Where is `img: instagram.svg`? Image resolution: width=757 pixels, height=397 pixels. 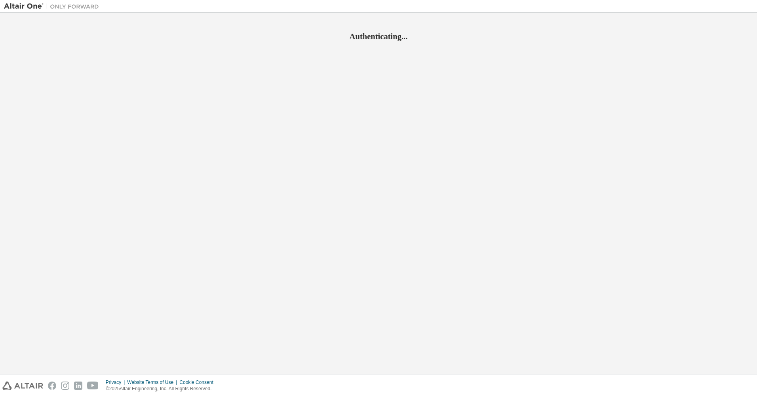 img: instagram.svg is located at coordinates (65, 385).